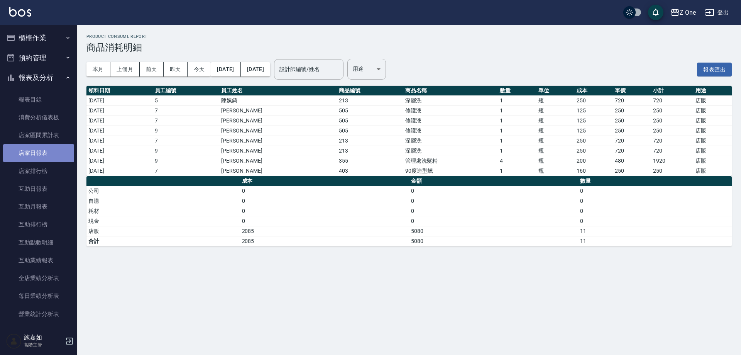 The height and width of the screenshot is (355, 741). Describe the element at coordinates (39, 100) in the screenshot. I see `a: 報表目錄` at that location.